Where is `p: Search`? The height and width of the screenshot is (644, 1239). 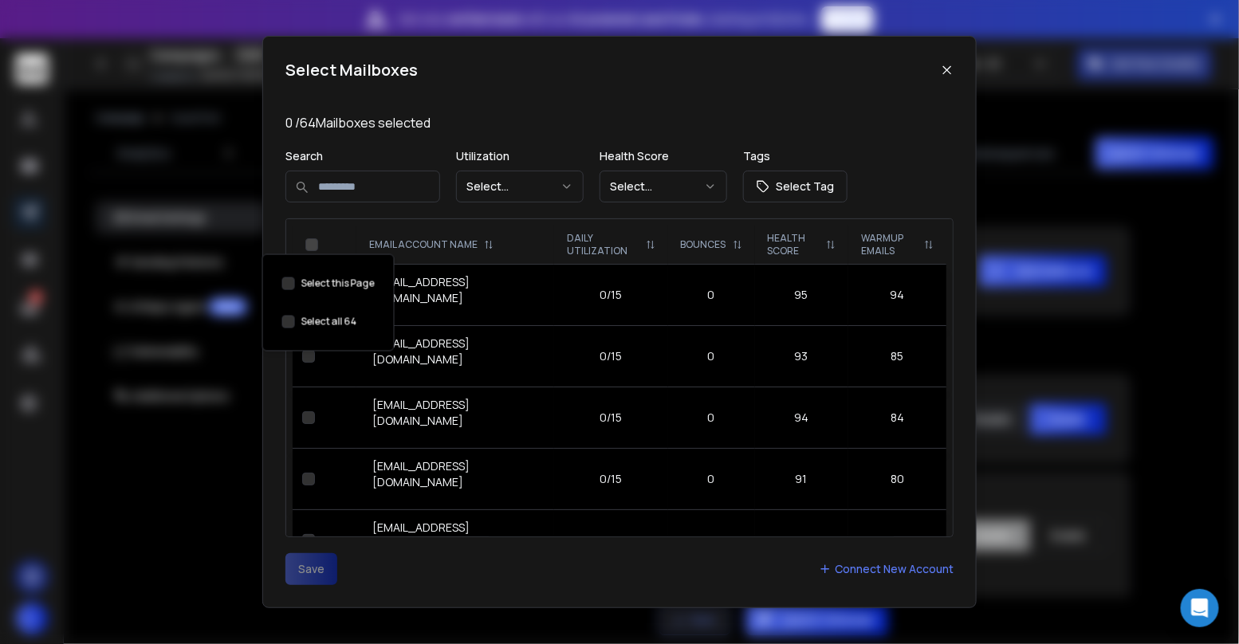 p: Search is located at coordinates (363, 156).